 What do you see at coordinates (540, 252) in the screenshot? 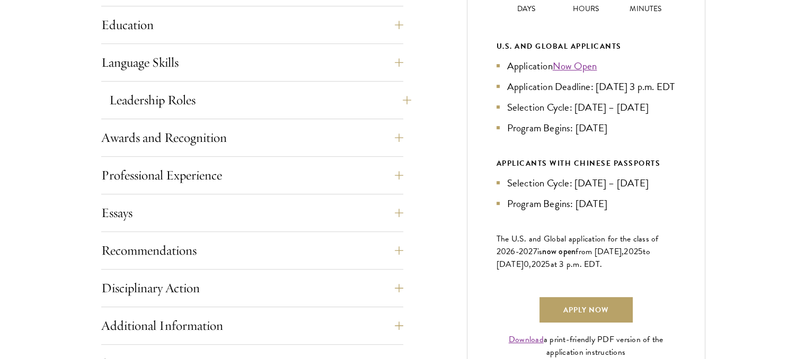
I see `span: is` at bounding box center [540, 252].